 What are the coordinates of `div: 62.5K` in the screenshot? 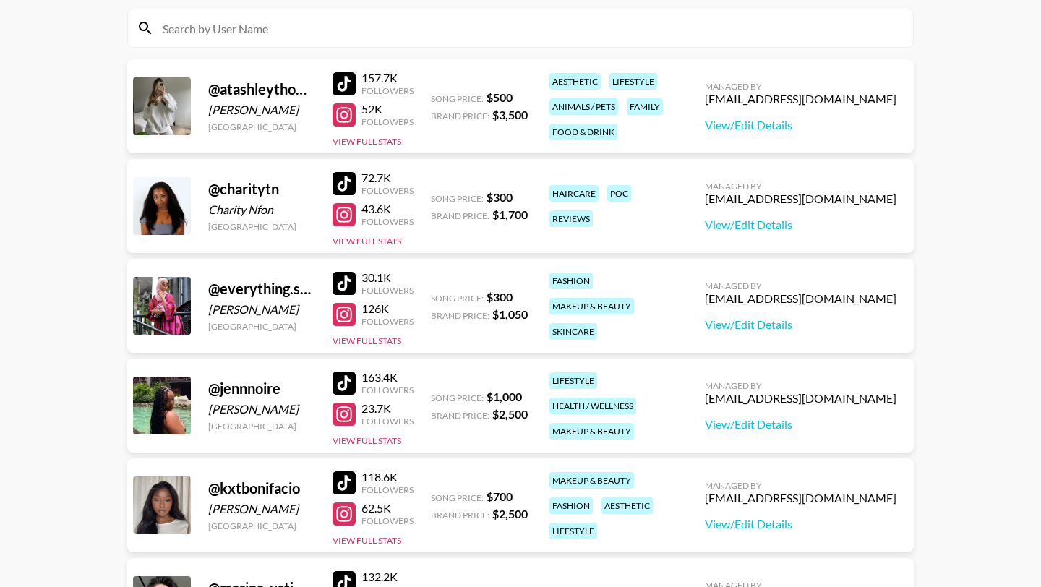 It's located at (388, 508).